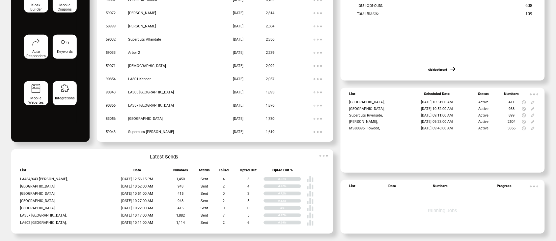 The height and width of the screenshot is (241, 556). I want to click on span: 1,780, so click(271, 118).